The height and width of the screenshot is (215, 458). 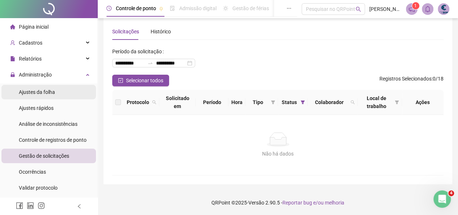 What do you see at coordinates (48, 124) in the screenshot?
I see `span: Análise de inconsistências` at bounding box center [48, 124].